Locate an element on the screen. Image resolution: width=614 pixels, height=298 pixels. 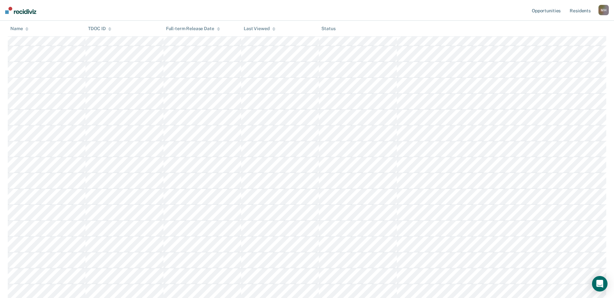
div: TDOC ID is located at coordinates (100, 28).